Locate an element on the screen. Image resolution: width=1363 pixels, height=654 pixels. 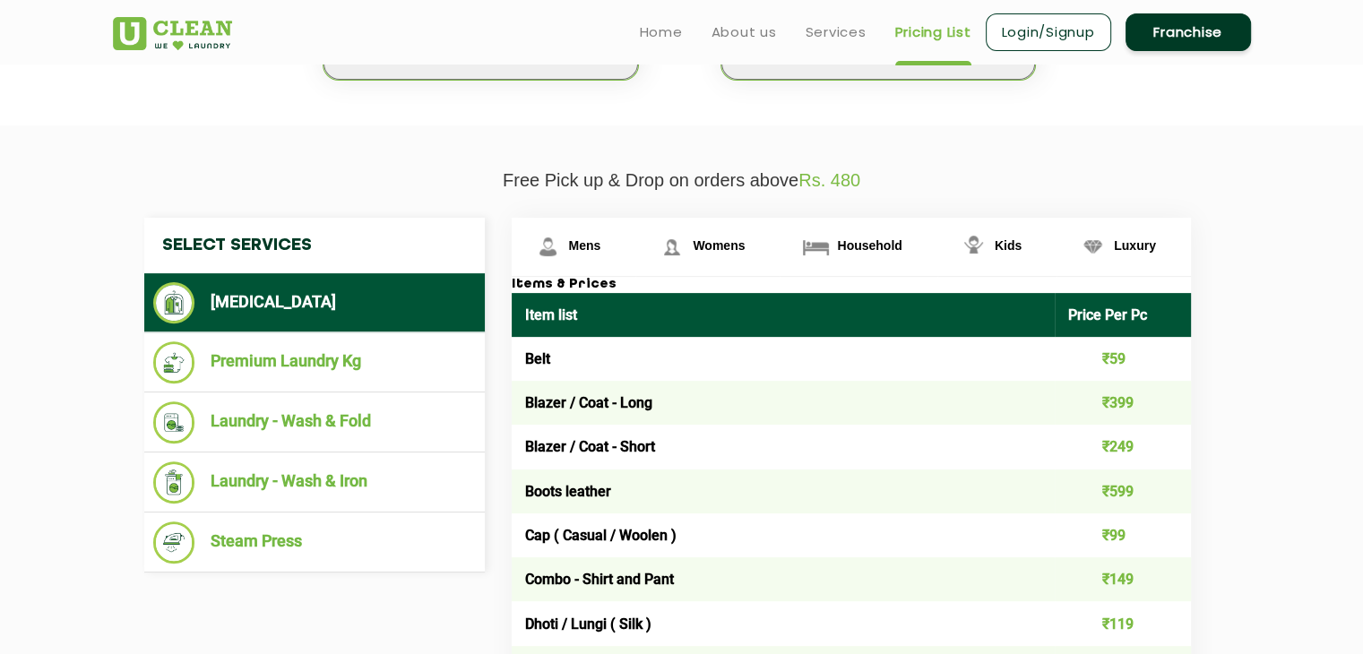
img: Laundry - Wash & Fold is located at coordinates (174, 422).